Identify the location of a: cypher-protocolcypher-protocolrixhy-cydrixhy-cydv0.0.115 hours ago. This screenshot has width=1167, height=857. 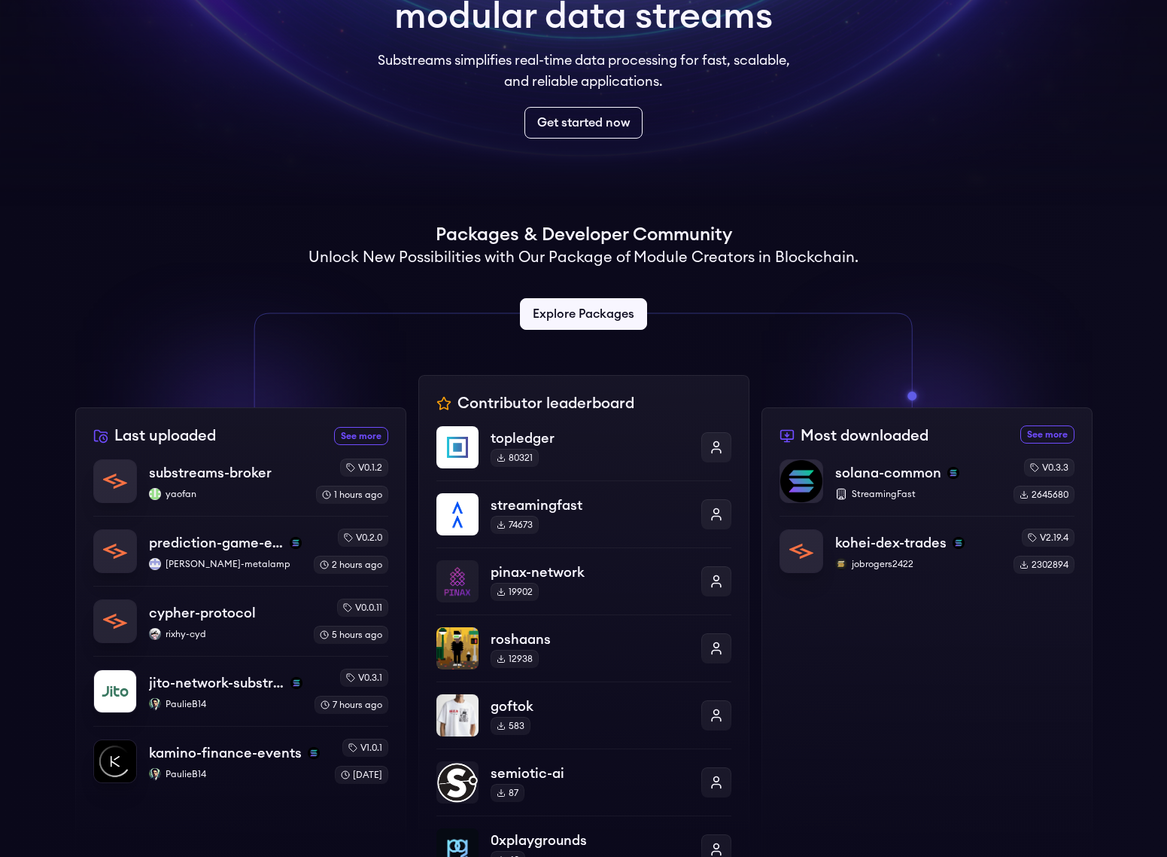
(241, 620).